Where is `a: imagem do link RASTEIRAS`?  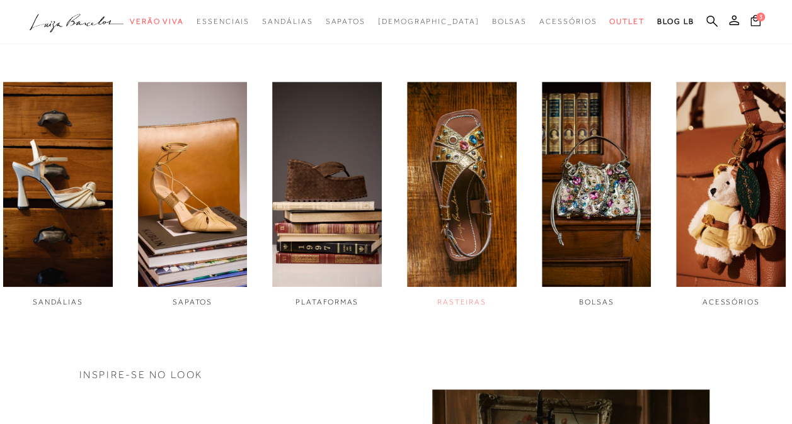 a: imagem do link RASTEIRAS is located at coordinates (462, 195).